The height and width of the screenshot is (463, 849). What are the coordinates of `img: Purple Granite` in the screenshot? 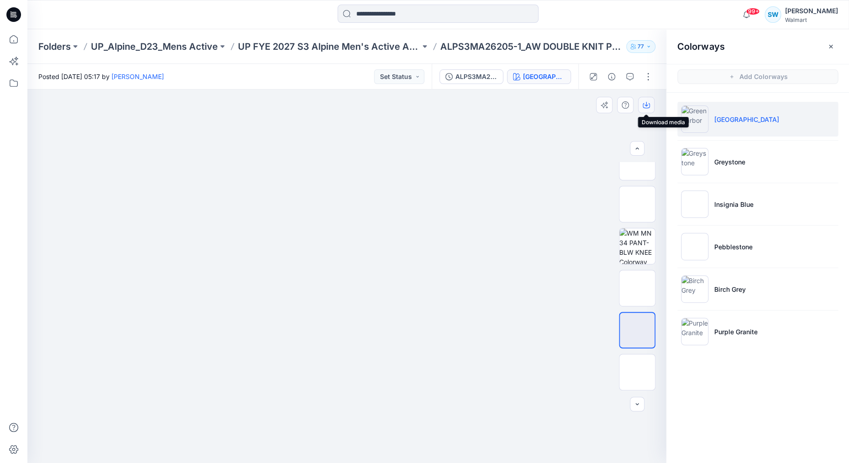 It's located at (695, 332).